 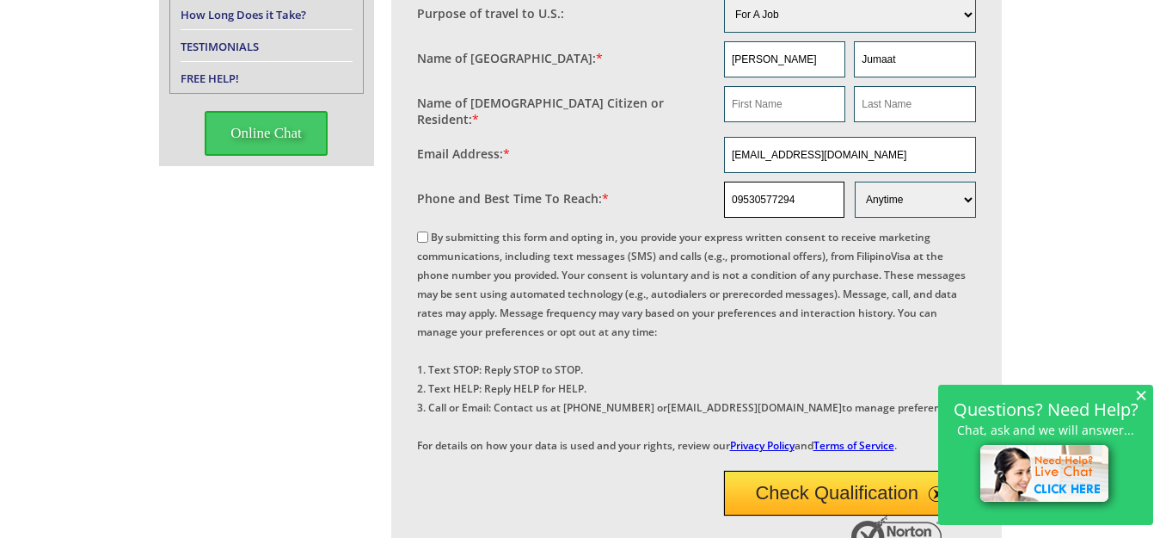 What do you see at coordinates (850, 155) in the screenshot?
I see `input: Email Address` at bounding box center [850, 155].